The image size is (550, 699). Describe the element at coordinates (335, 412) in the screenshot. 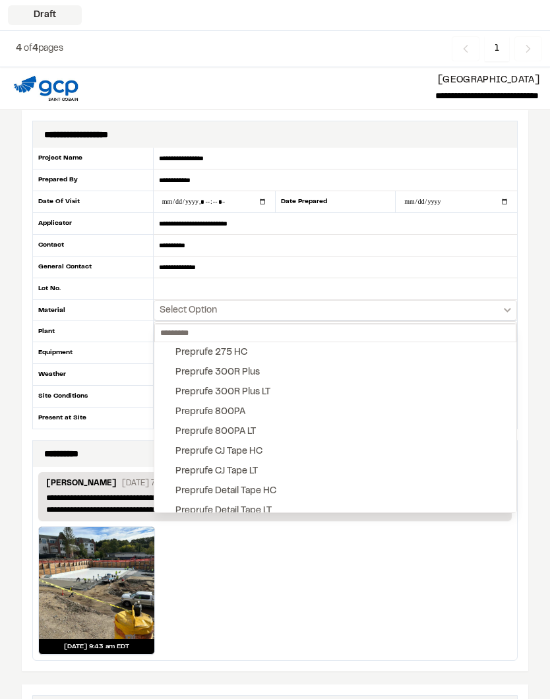

I see `button: Preprufe 800PA` at that location.